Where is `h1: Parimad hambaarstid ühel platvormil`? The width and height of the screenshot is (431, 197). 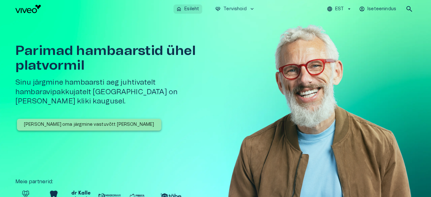
h1: Parimad hambaarstid ühel platvormil is located at coordinates (119, 58).